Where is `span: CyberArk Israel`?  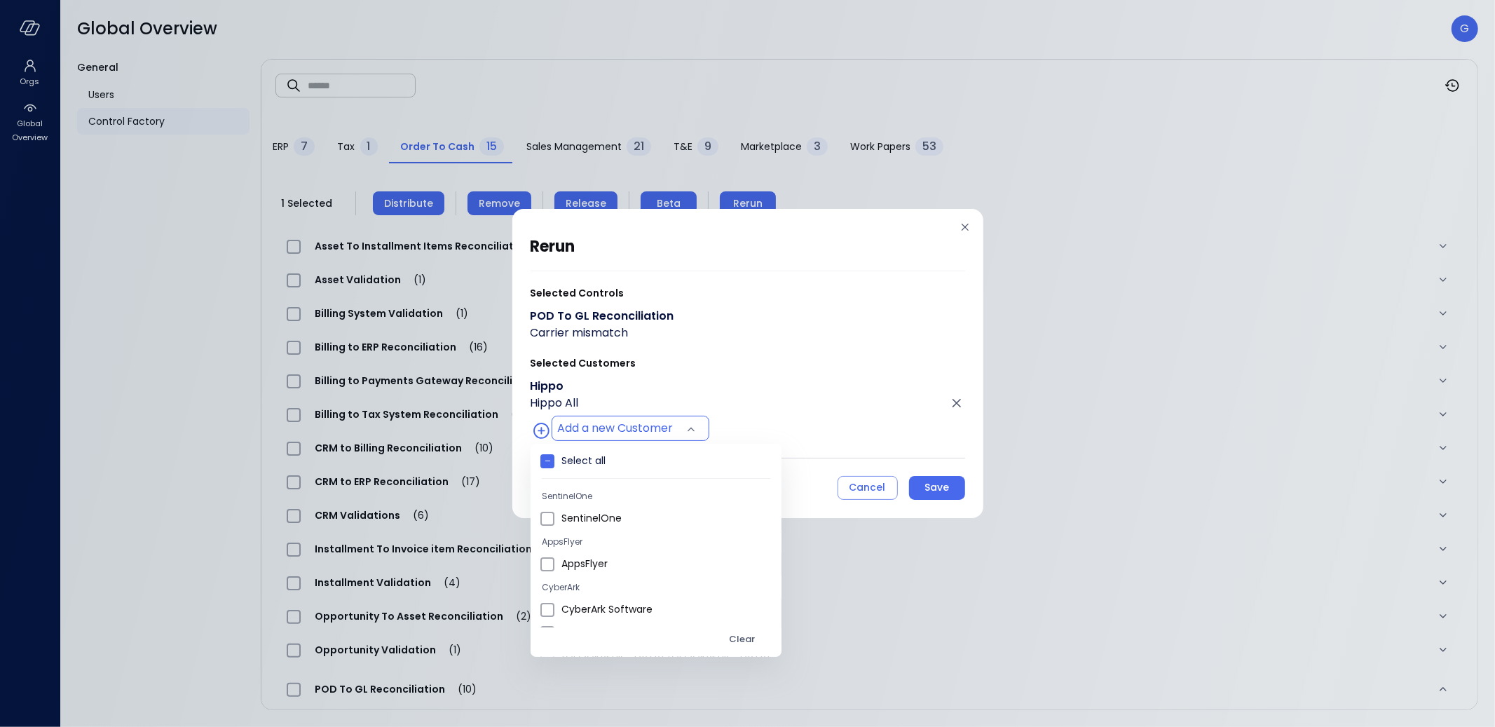 span: CyberArk Israel is located at coordinates (666, 632).